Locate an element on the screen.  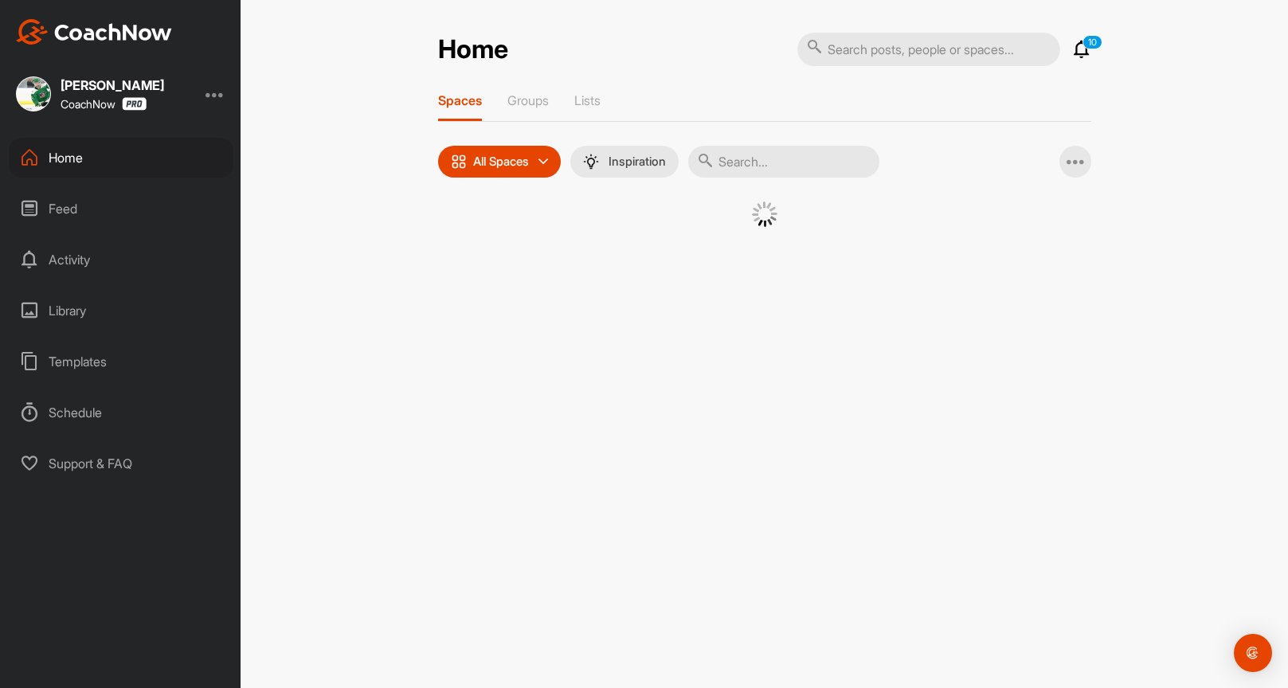
div: Schedule is located at coordinates (121, 413).